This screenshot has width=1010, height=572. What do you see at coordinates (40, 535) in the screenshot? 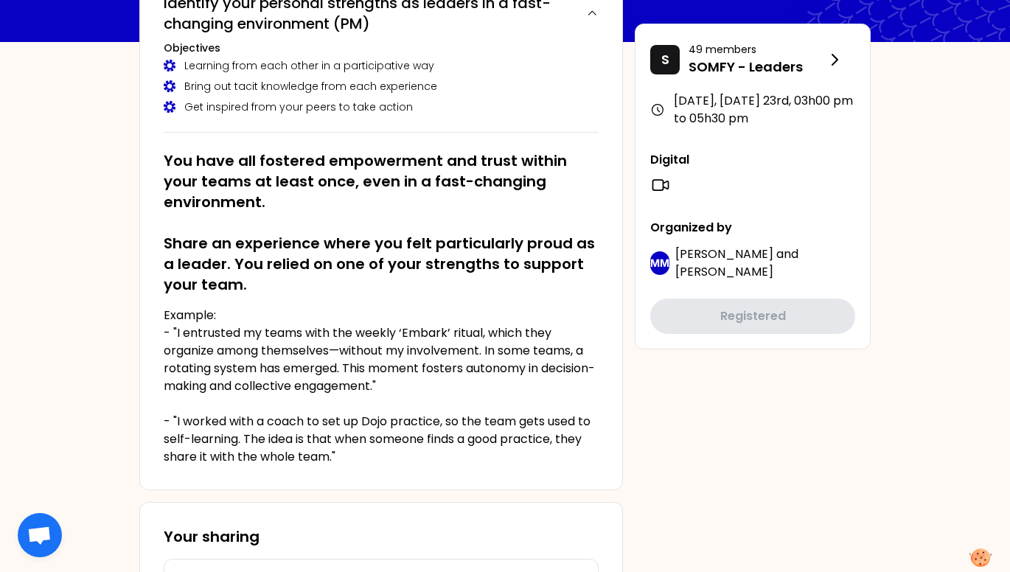
I see `div: Open chat` at bounding box center [40, 535].